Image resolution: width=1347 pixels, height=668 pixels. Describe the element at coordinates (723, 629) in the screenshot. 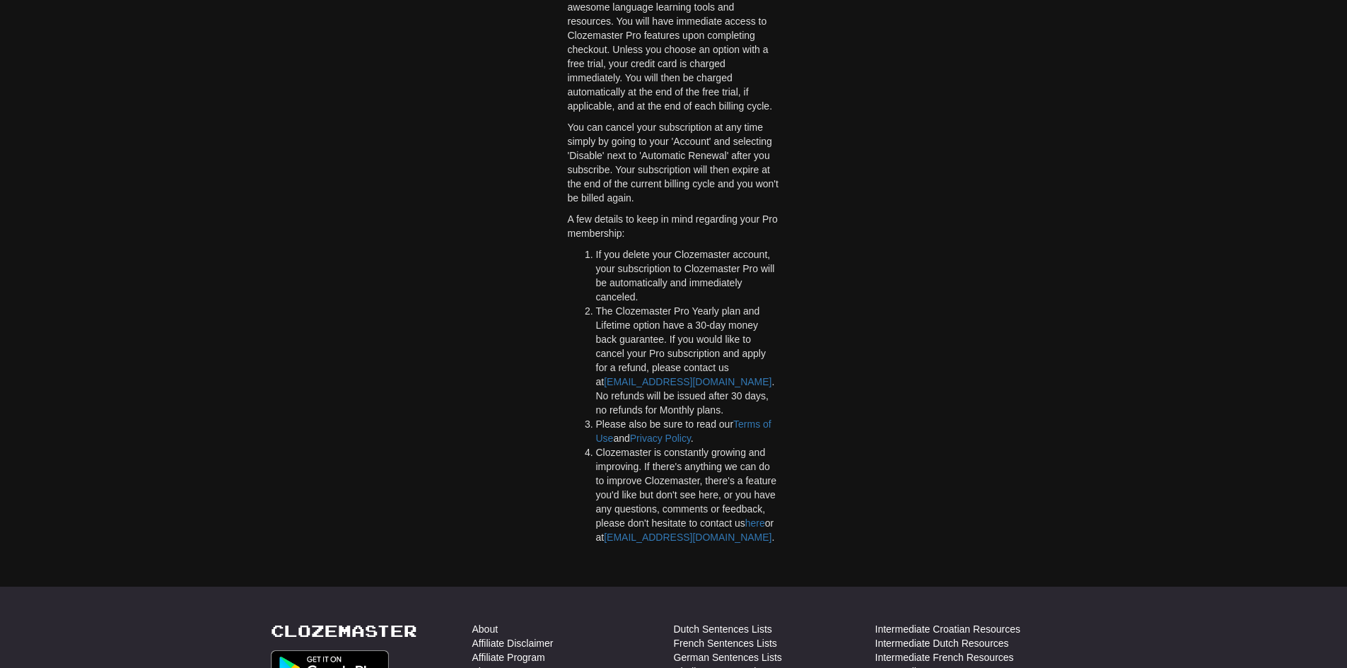

I see `a: Dutch Sentences Lists` at that location.